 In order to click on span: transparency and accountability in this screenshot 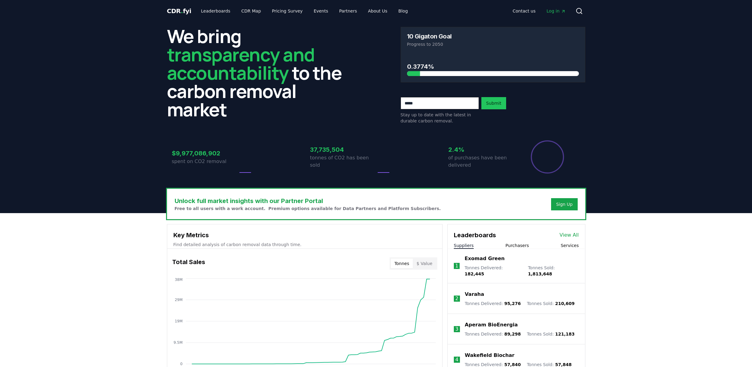, I will do `click(241, 64)`.